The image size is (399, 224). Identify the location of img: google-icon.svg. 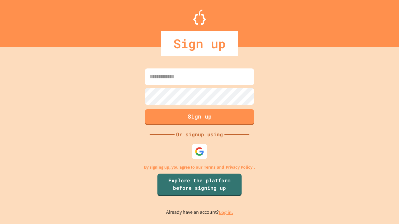
(199, 152).